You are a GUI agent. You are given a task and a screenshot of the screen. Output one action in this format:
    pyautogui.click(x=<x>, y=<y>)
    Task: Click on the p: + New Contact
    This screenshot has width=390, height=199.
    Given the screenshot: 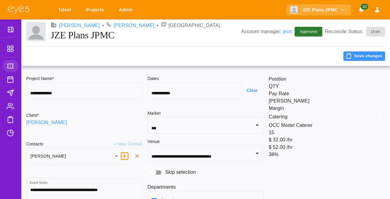 What is the action you would take?
    pyautogui.click(x=128, y=144)
    